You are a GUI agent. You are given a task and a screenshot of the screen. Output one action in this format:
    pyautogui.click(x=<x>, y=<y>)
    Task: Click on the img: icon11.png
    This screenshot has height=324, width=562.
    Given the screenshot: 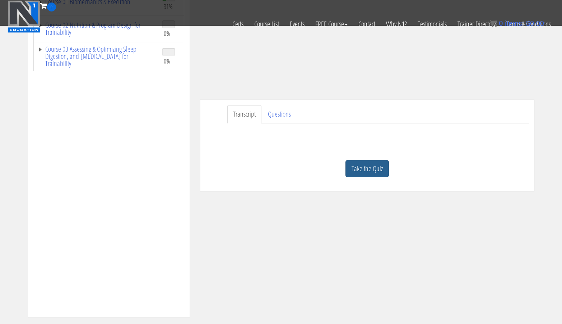 What is the action you would take?
    pyautogui.click(x=493, y=23)
    